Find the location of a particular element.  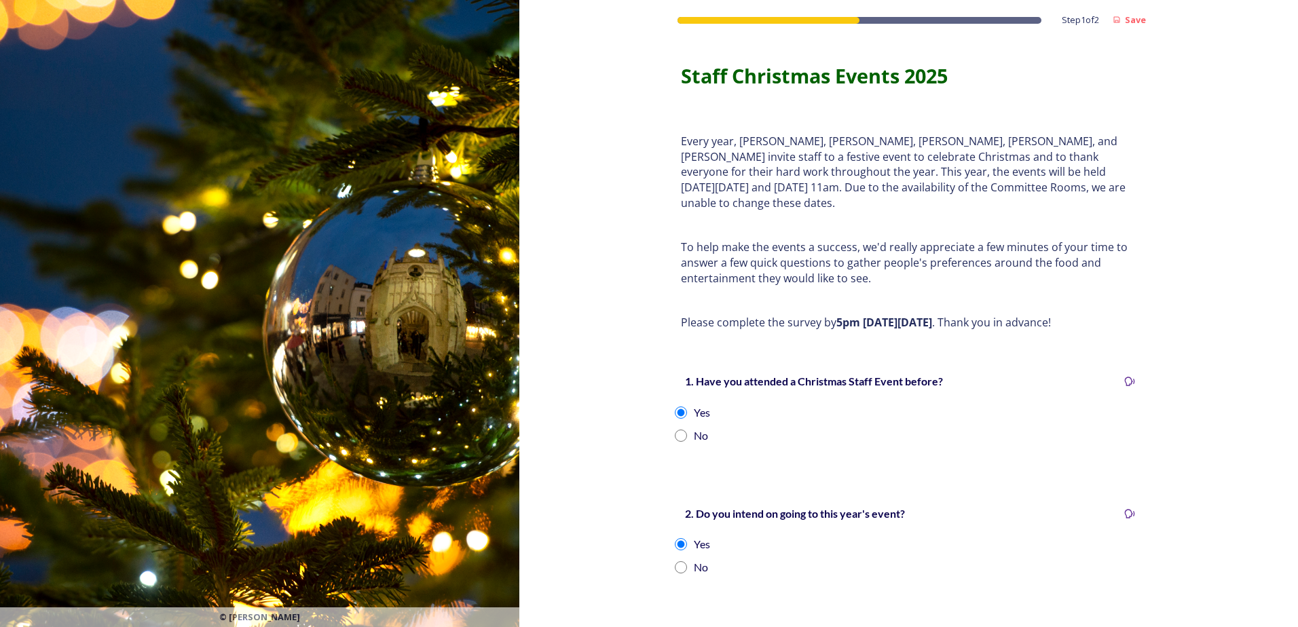

span: Step 1 of 2 is located at coordinates (1080, 20).